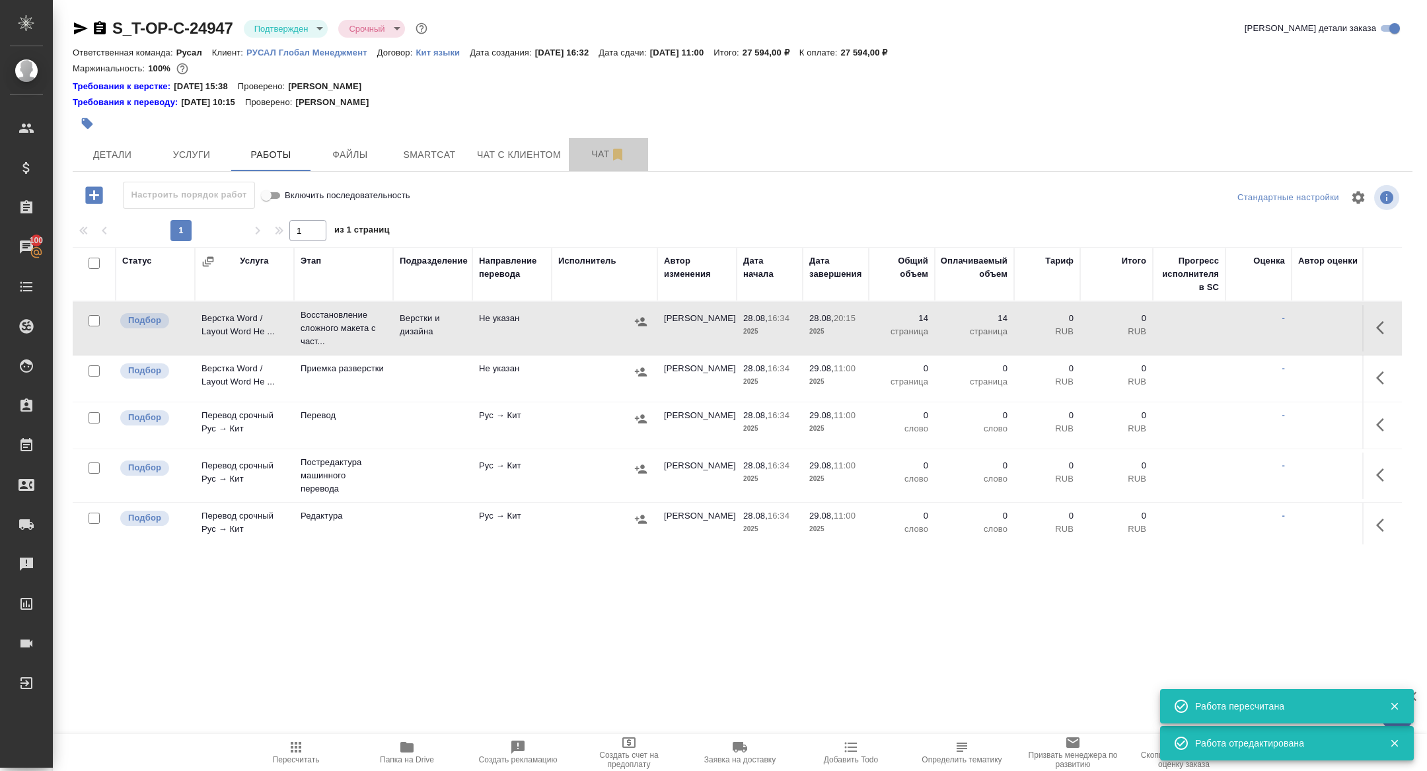 The width and height of the screenshot is (1427, 771). Describe the element at coordinates (36, 241) in the screenshot. I see `span: 100` at that location.